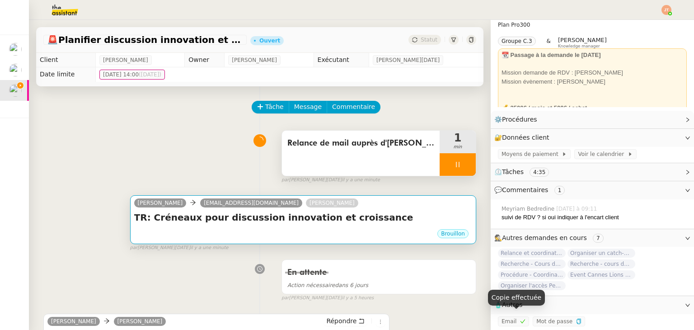 This screenshot has width=694, height=330. I want to click on img: users%2F9GXHdUEgf7ZlSXdwo7B3iBDT3M02%2Favatar%2Fimages.jpeg, so click(15, 49).